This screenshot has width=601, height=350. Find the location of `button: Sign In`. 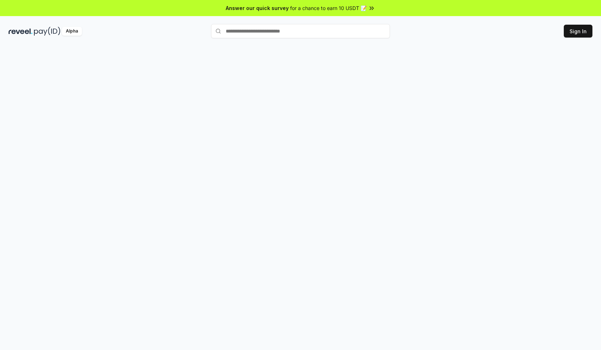

button: Sign In is located at coordinates (578, 31).